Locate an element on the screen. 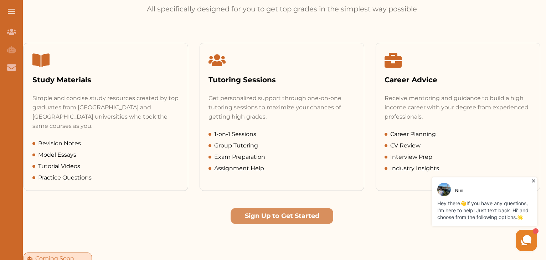  div: Nini is located at coordinates (84, 15).